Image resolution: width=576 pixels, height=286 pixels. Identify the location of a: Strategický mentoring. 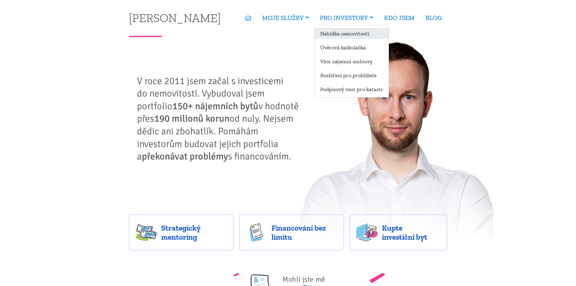
(181, 232).